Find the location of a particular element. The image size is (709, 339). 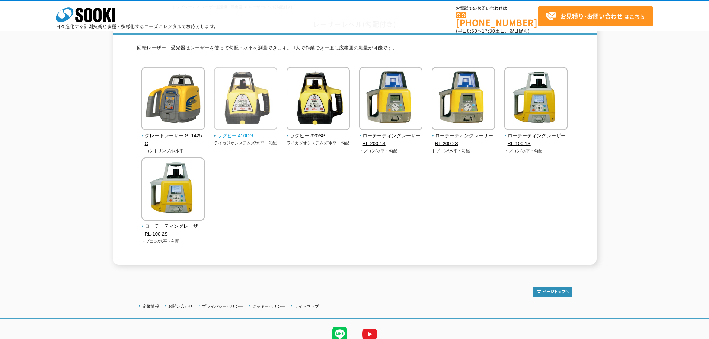

img: トップページへ is located at coordinates (553, 292).